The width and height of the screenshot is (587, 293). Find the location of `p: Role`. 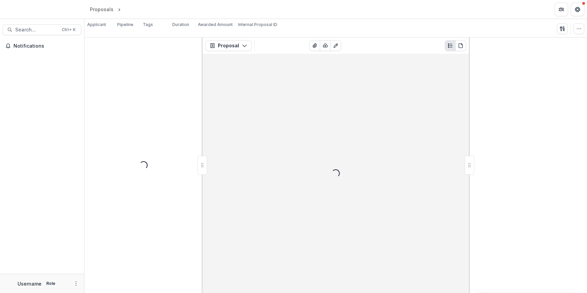

p: Role is located at coordinates (51, 283).